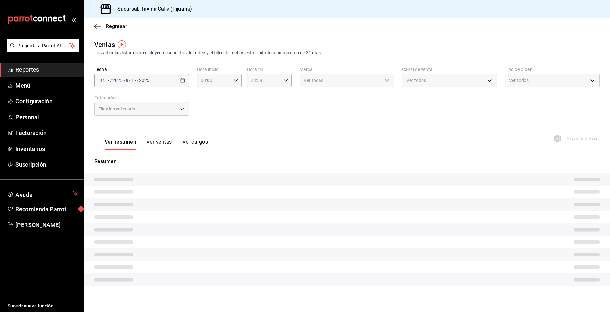 The image size is (610, 312). What do you see at coordinates (47, 101) in the screenshot?
I see `span: Configuración` at bounding box center [47, 101].